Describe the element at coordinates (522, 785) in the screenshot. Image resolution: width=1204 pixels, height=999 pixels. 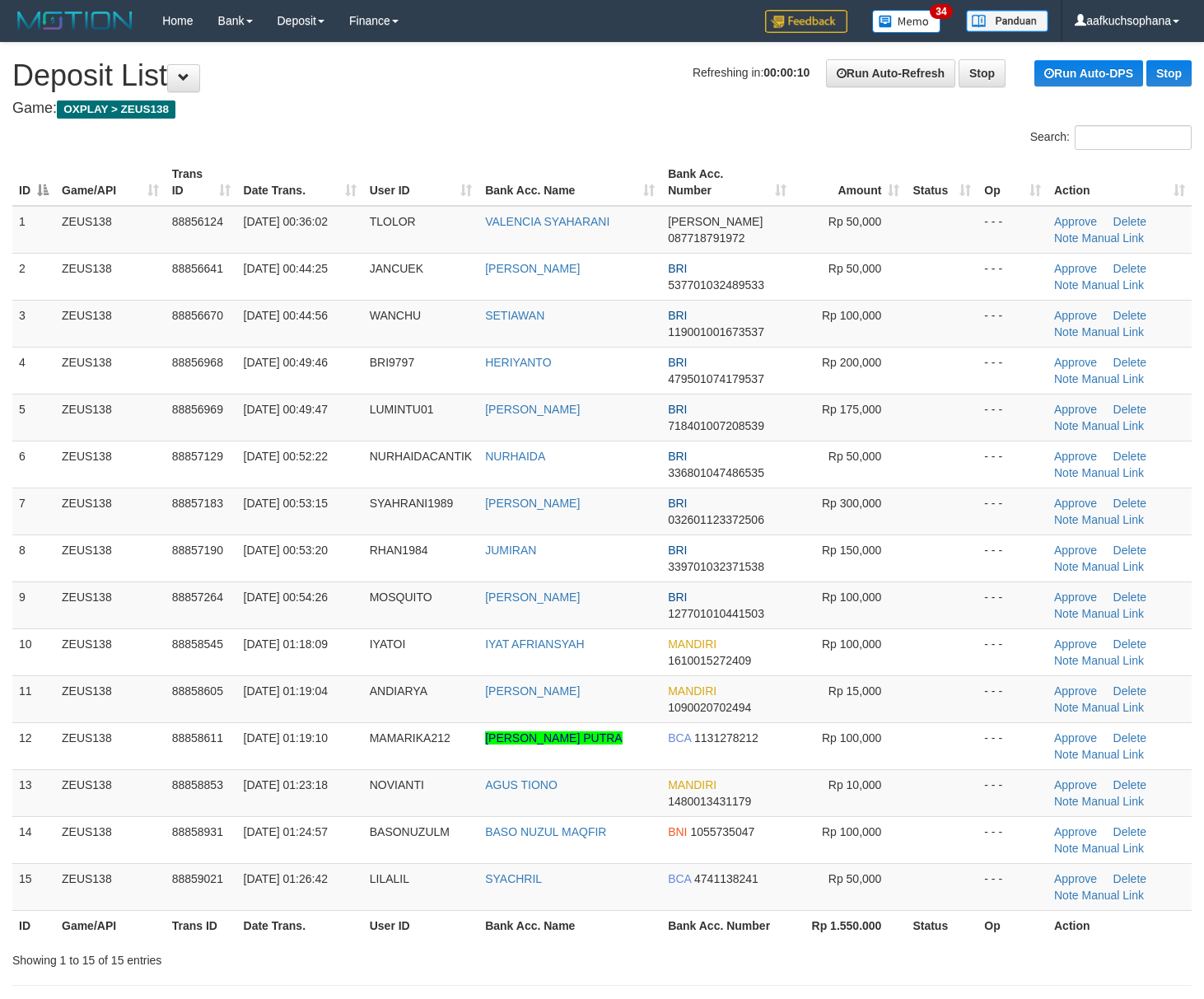
I see `a: AGUS TIONO` at that location.